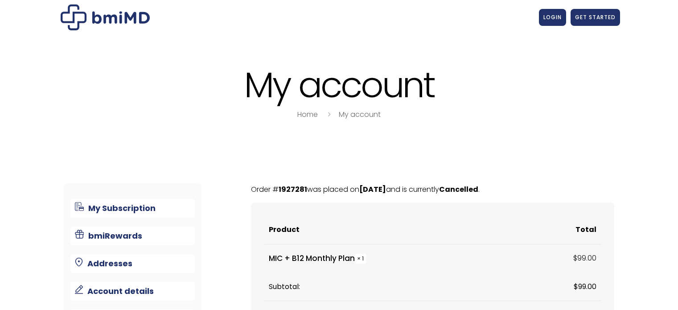 The width and height of the screenshot is (678, 310). I want to click on a: LOGIN, so click(552, 17).